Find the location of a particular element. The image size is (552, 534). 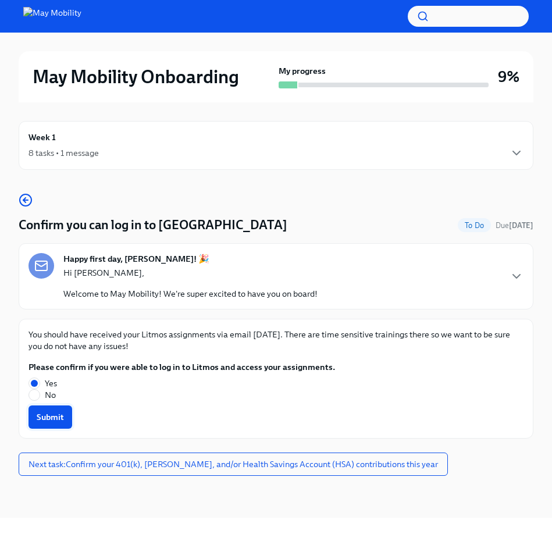

span: August 26th, 2025 06:00 is located at coordinates (514, 225).